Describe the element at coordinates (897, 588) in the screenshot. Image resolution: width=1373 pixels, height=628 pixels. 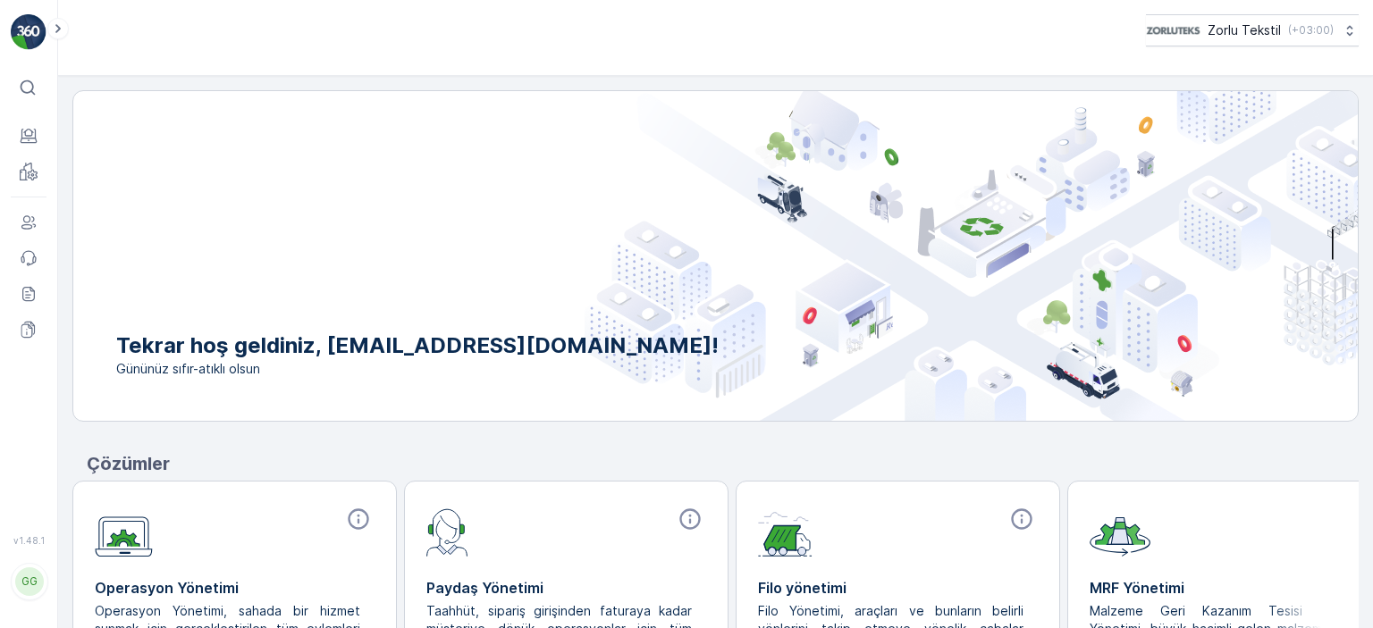
I see `p: Filo yönetimi` at that location.